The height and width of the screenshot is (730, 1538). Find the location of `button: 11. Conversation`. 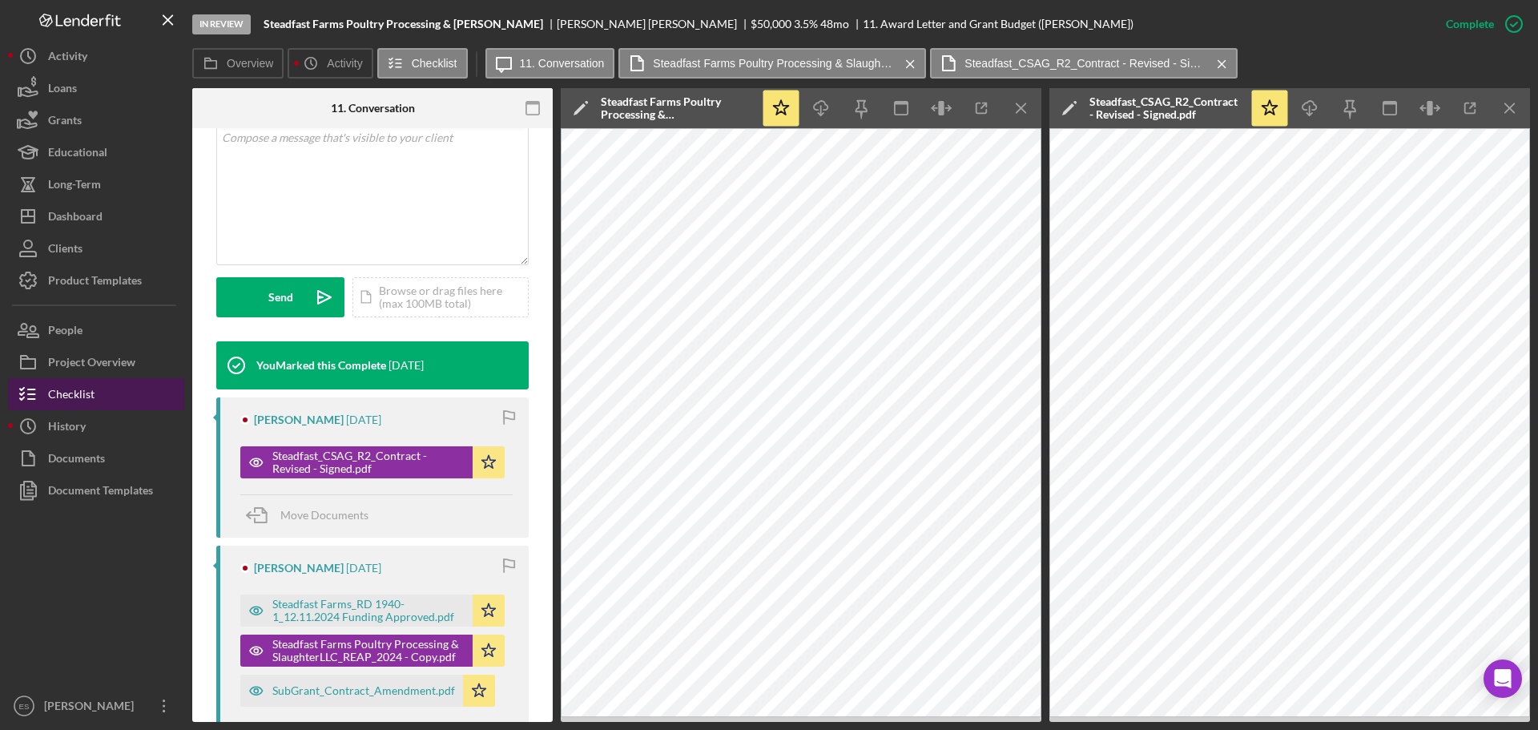

button: 11. Conversation is located at coordinates (550, 63).